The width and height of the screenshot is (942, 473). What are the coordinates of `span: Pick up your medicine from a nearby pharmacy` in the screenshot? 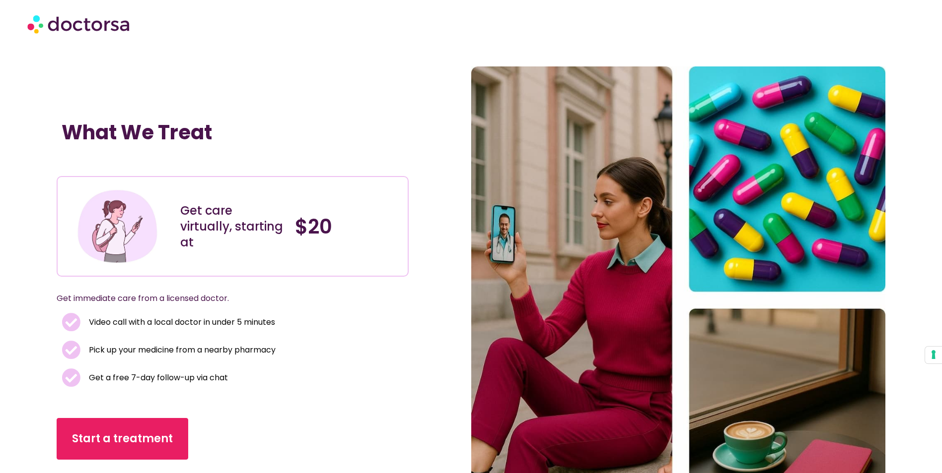 It's located at (181, 350).